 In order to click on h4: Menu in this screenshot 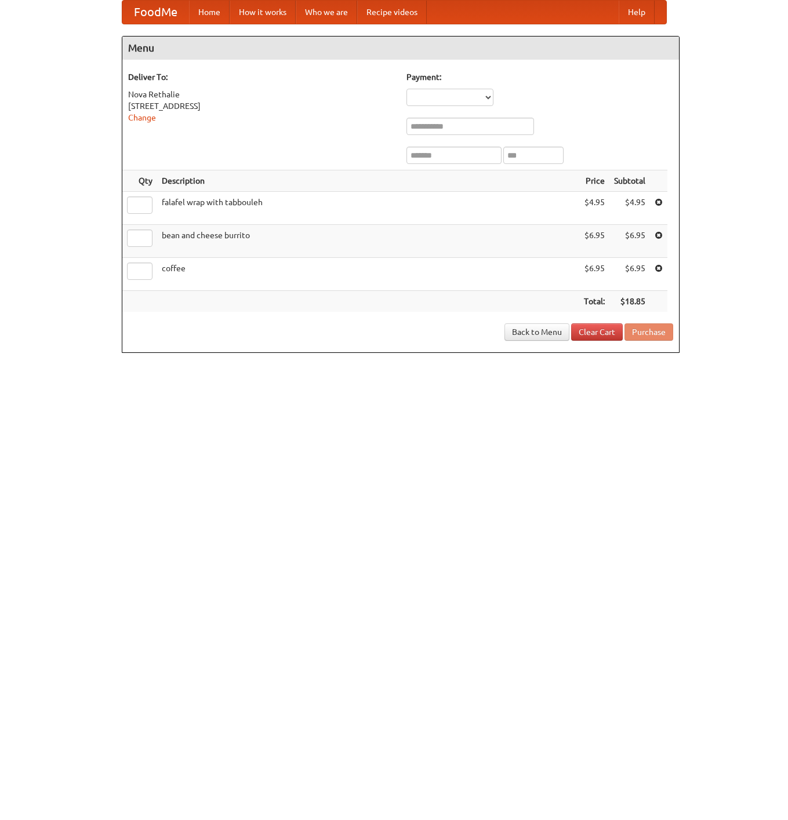, I will do `click(401, 48)`.